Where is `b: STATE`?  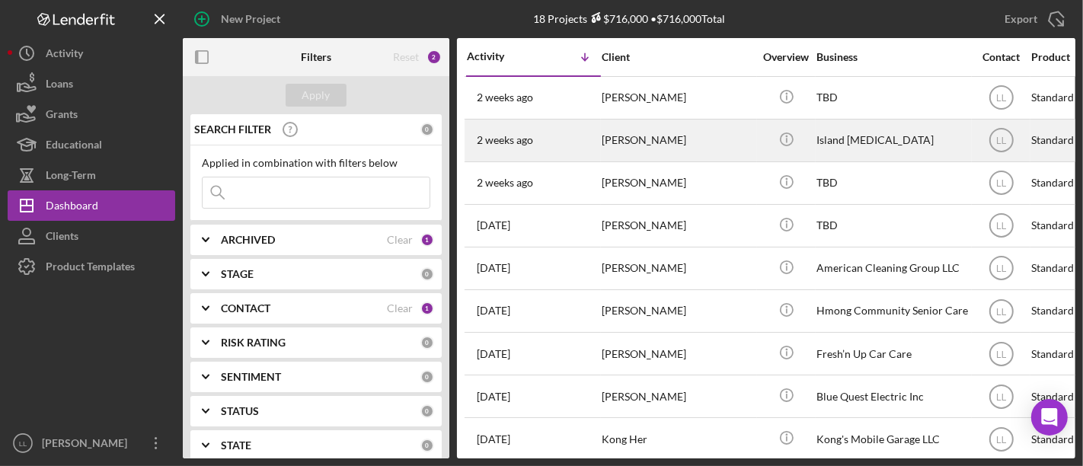 b: STATE is located at coordinates (236, 446).